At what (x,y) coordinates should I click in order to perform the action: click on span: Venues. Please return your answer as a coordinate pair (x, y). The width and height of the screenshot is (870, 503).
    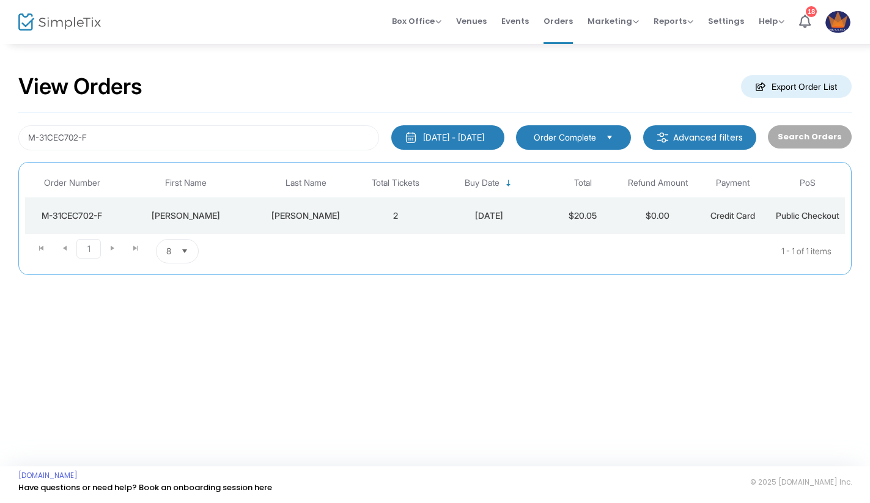
    Looking at the image, I should click on (471, 21).